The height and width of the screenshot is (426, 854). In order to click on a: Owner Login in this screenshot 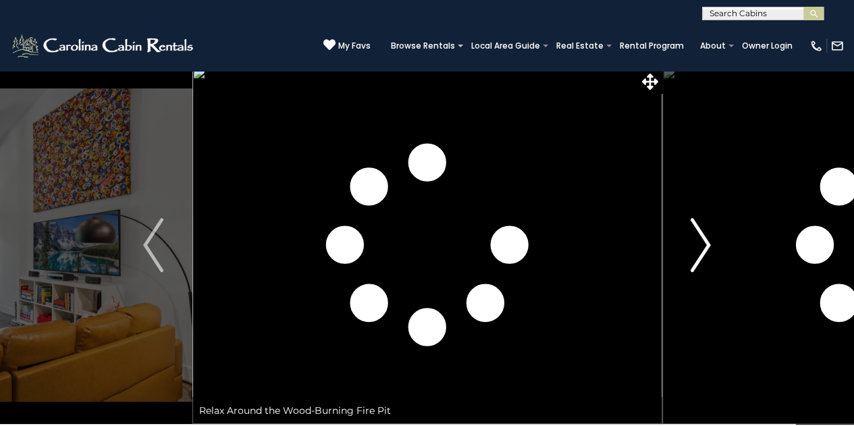, I will do `click(767, 46)`.